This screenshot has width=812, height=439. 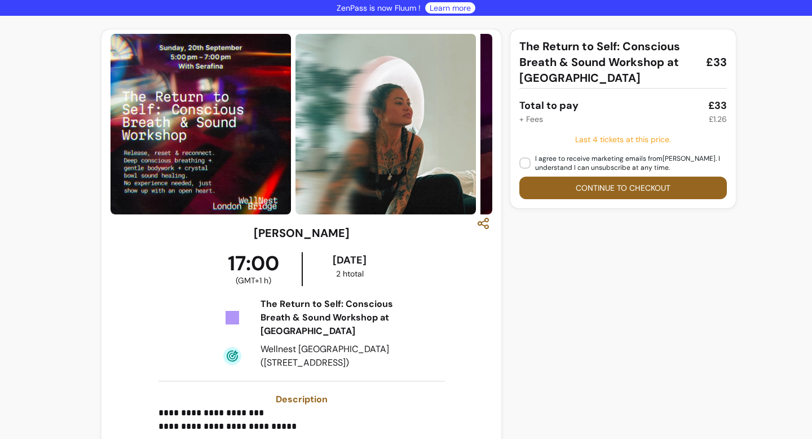 I want to click on div: £33, so click(x=718, y=105).